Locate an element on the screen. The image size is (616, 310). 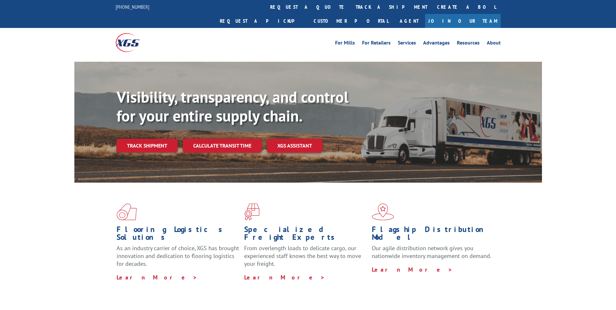
a: Request a pickup is located at coordinates (262, 21).